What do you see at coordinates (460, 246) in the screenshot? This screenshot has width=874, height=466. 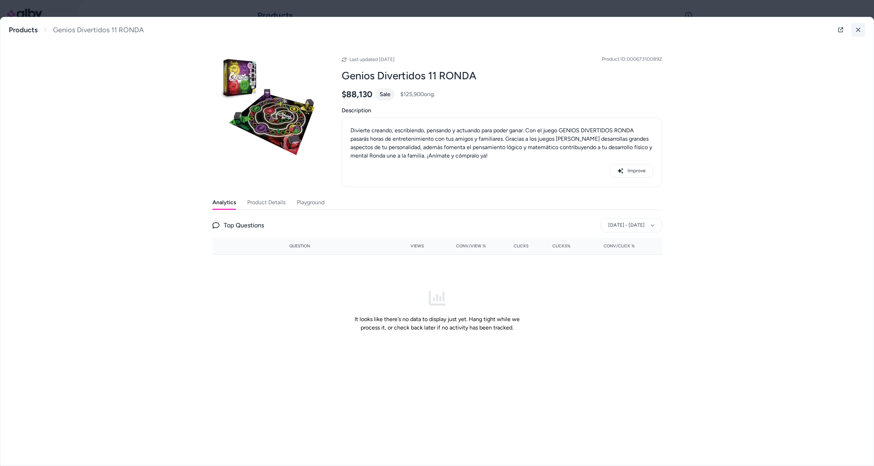 I see `button: Conv/View %` at bounding box center [460, 246].